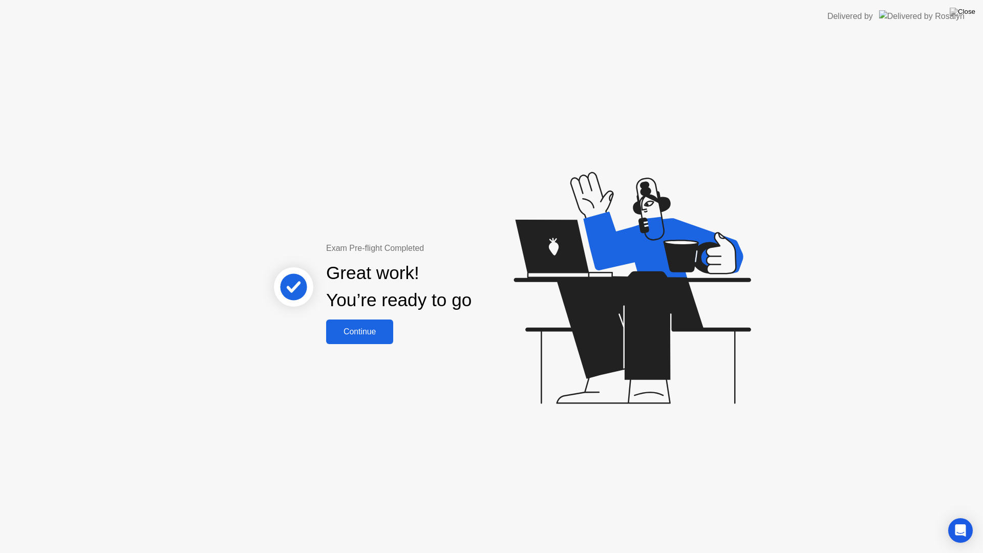 The height and width of the screenshot is (553, 983). What do you see at coordinates (960, 530) in the screenshot?
I see `div: Open Intercom Messenger` at bounding box center [960, 530].